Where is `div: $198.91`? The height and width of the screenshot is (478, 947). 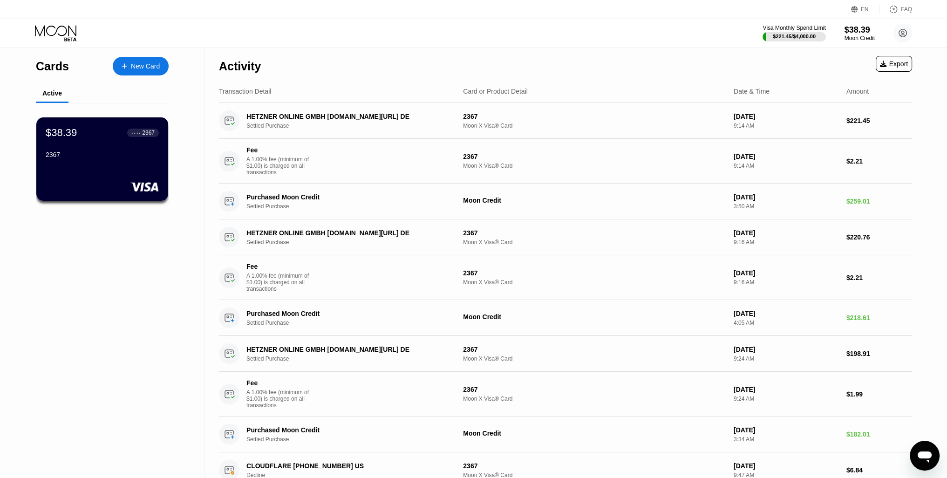 div: $198.91 is located at coordinates (879, 353).